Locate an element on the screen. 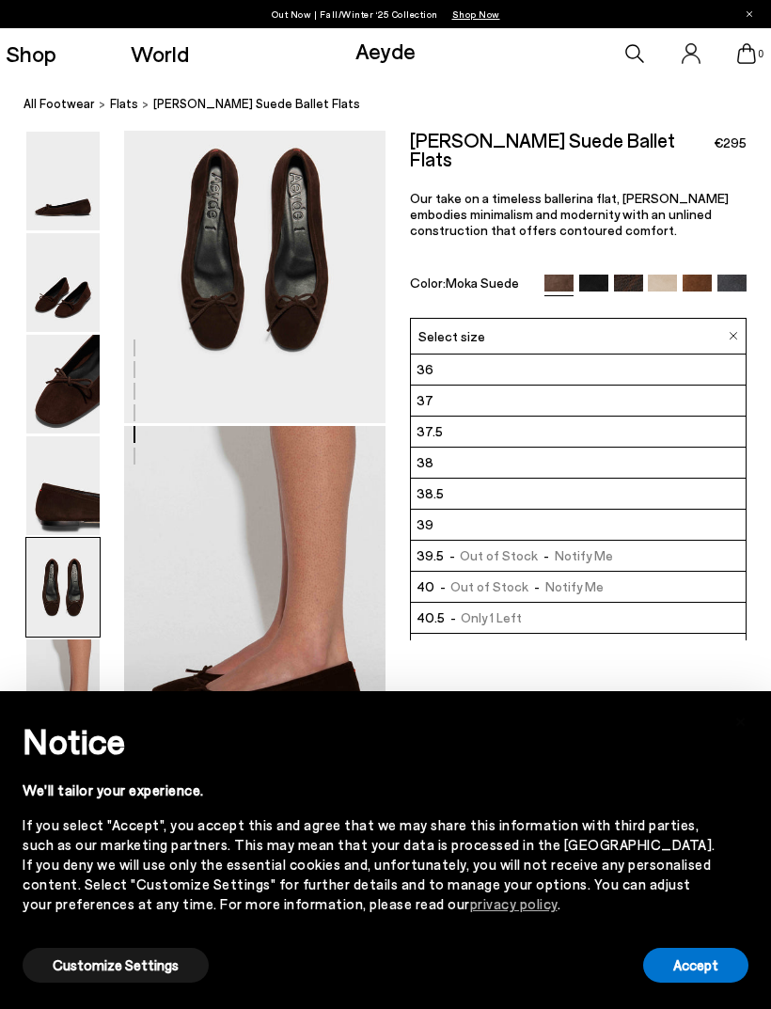 The width and height of the screenshot is (771, 1009). a: World is located at coordinates (160, 54).